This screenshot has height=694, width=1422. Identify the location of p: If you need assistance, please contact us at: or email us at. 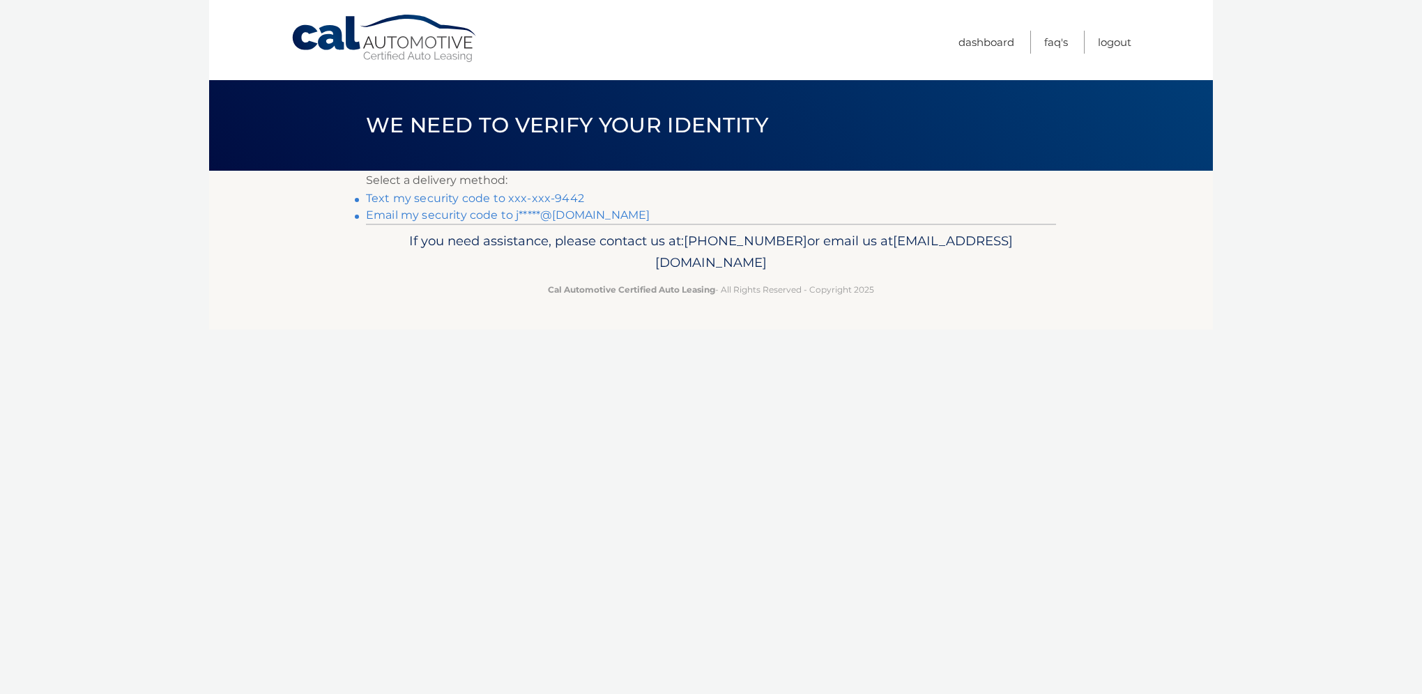
(711, 252).